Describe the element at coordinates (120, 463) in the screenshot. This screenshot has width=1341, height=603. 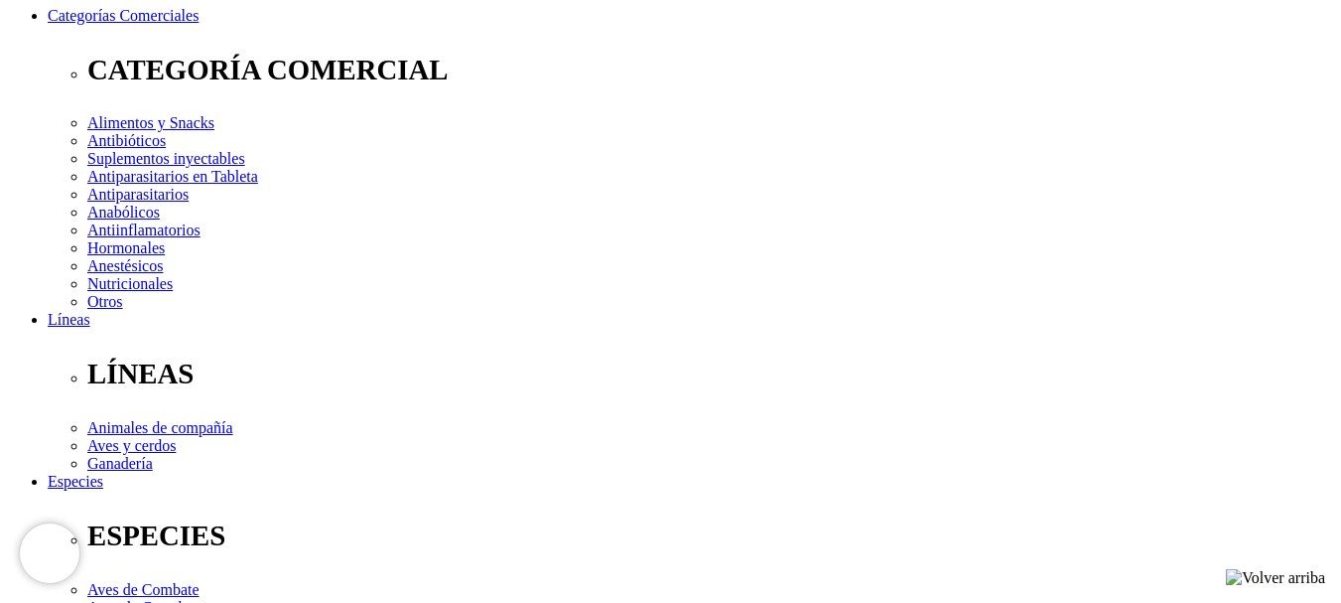
I see `a: Ganadería` at that location.